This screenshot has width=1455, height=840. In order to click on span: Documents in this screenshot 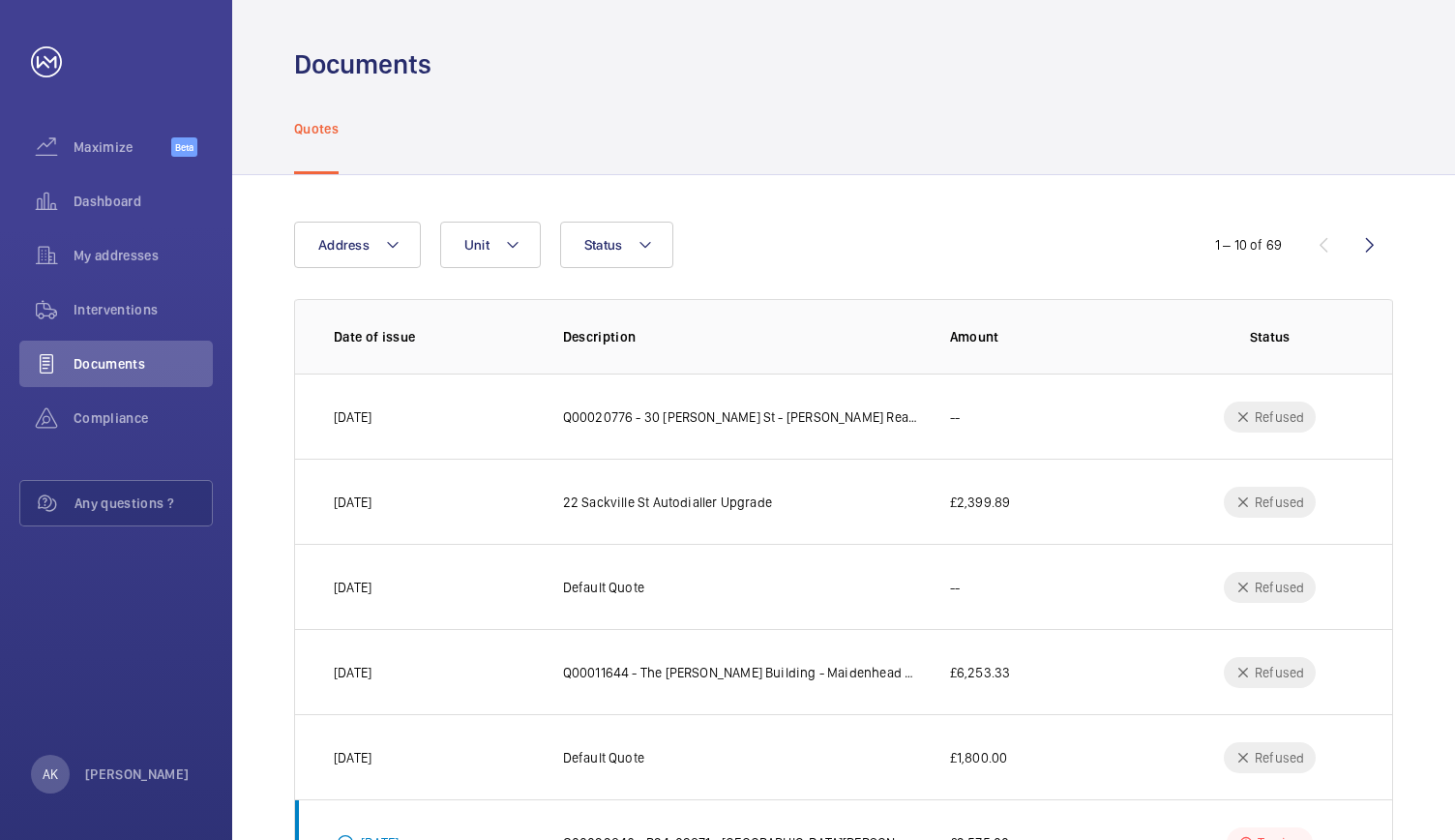, I will do `click(143, 364)`.